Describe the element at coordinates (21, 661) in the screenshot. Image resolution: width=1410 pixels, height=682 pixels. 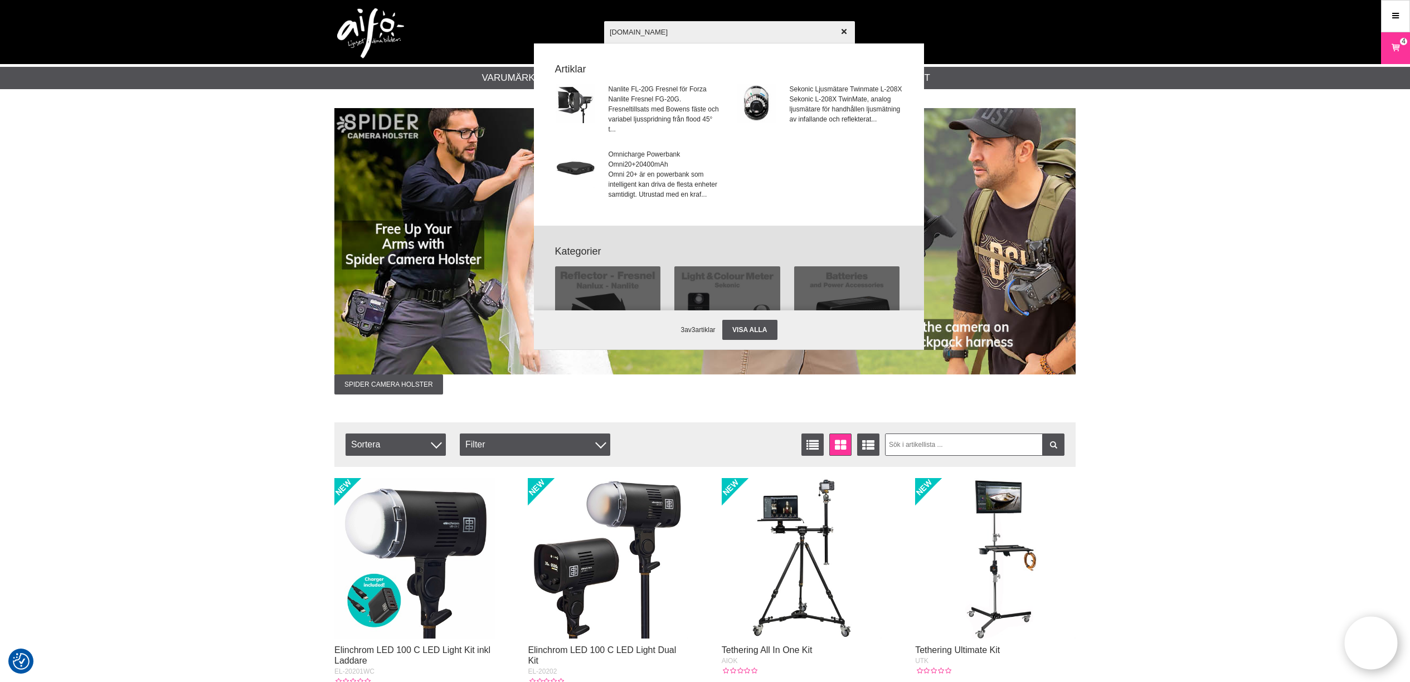
I see `button: Samtyckesinställningar` at that location.